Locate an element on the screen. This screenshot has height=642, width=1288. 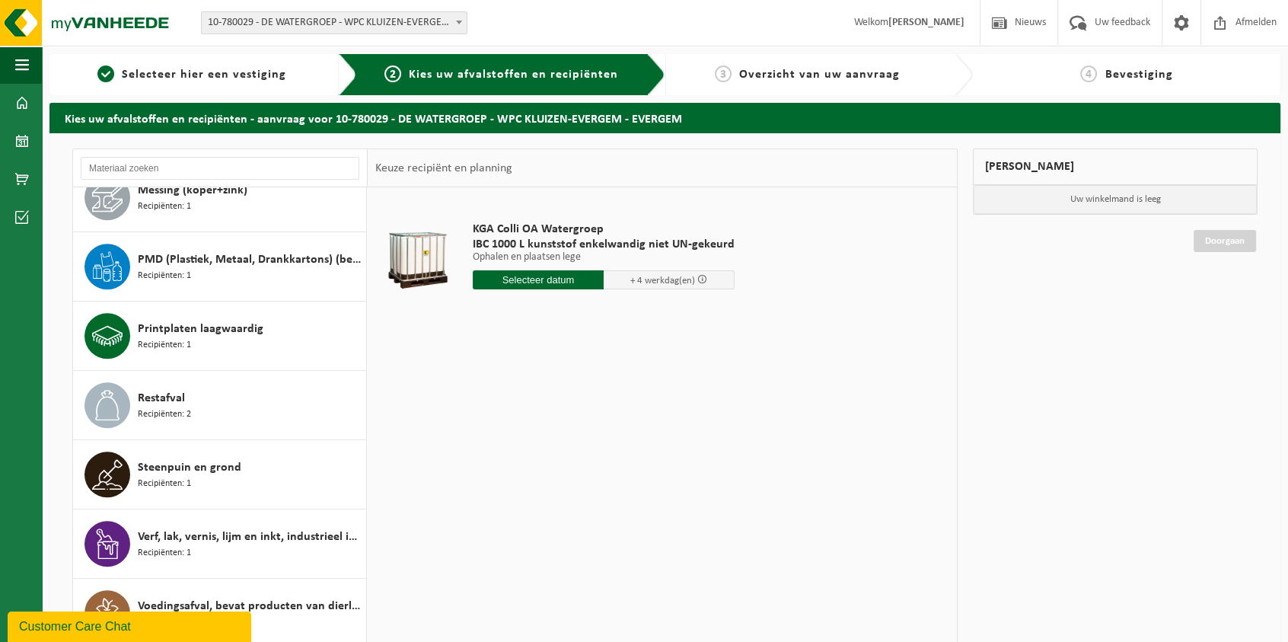
span: KGA Colli OA Watergroep is located at coordinates (603, 229).